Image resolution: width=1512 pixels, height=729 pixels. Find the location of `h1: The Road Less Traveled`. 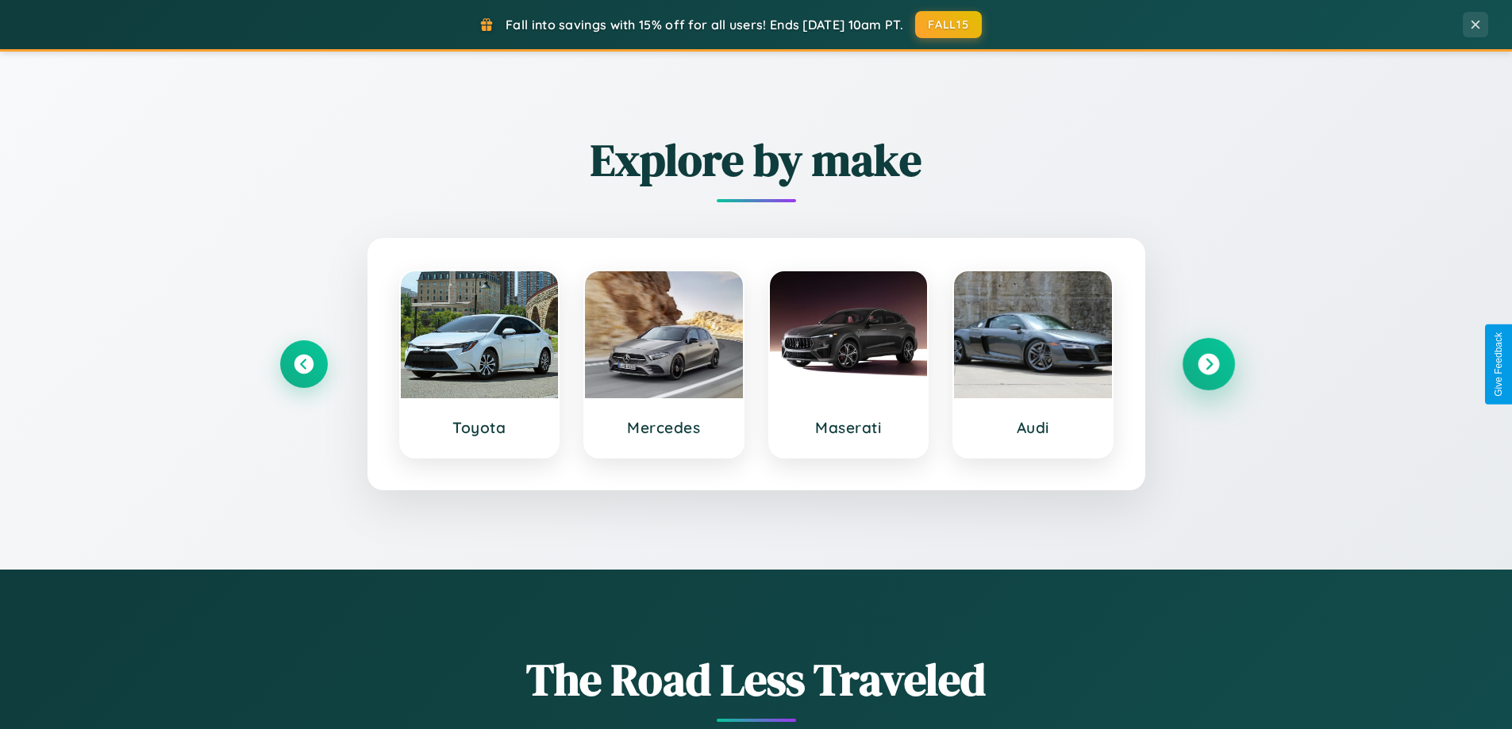

h1: The Road Less Traveled is located at coordinates (756, 679).